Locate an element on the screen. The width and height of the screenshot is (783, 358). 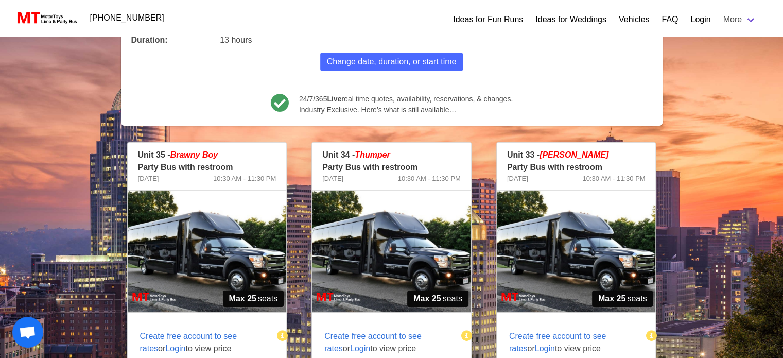
div: 13 hours is located at coordinates (302, 37).